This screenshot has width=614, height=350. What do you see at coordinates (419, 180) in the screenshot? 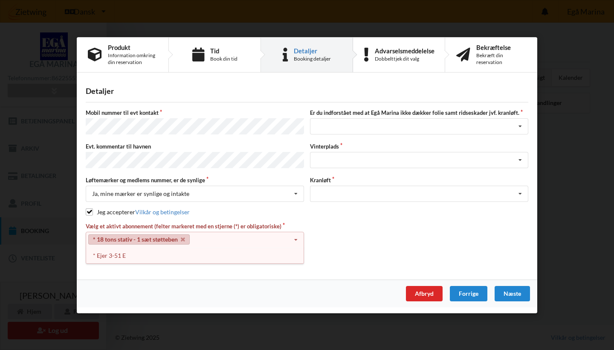
I see `label: Kranløft` at bounding box center [419, 180].